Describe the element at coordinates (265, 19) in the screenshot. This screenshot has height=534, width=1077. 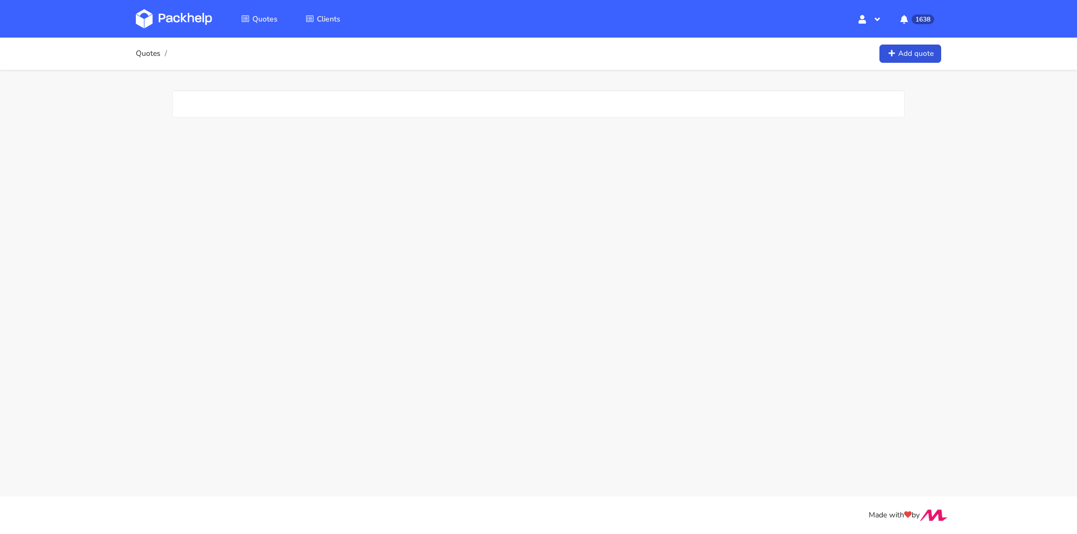
I see `span: Quotes` at that location.